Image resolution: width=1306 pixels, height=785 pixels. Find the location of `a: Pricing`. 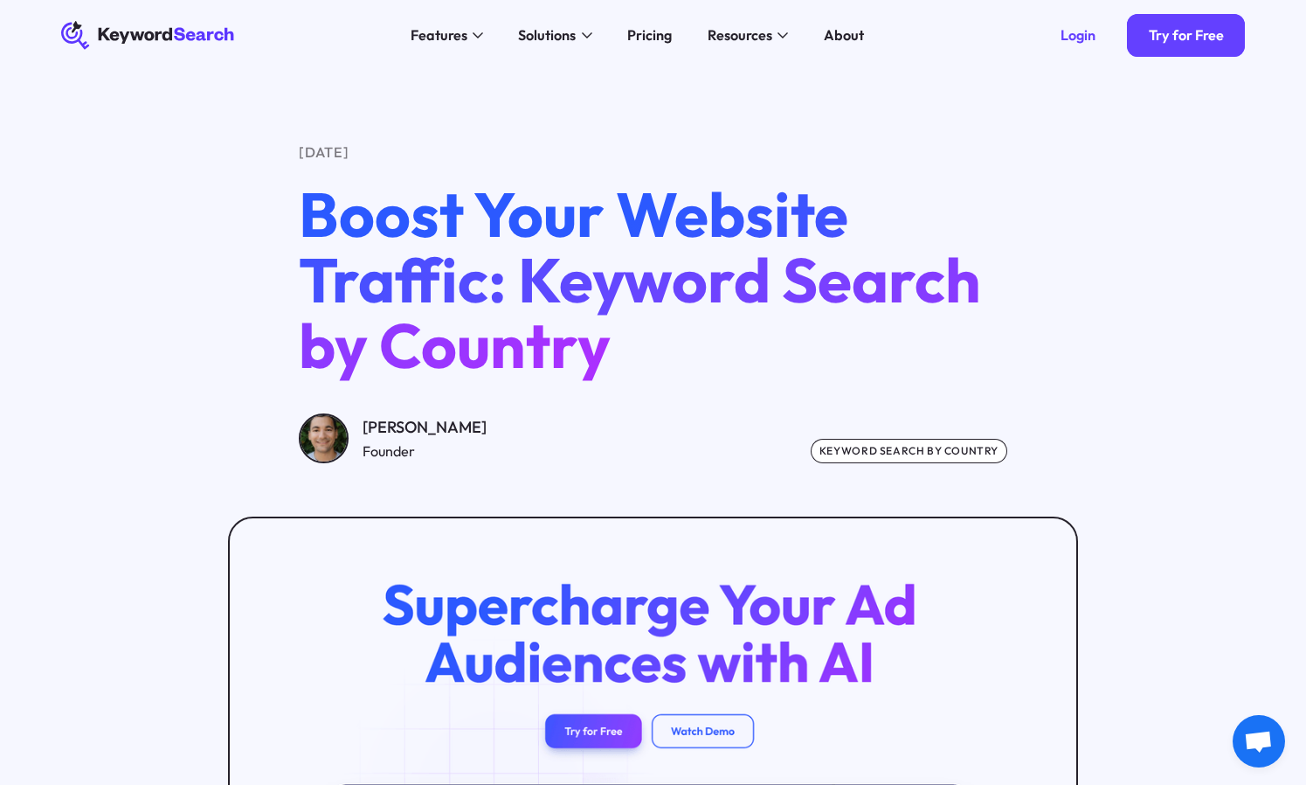

a: Pricing is located at coordinates (649, 35).